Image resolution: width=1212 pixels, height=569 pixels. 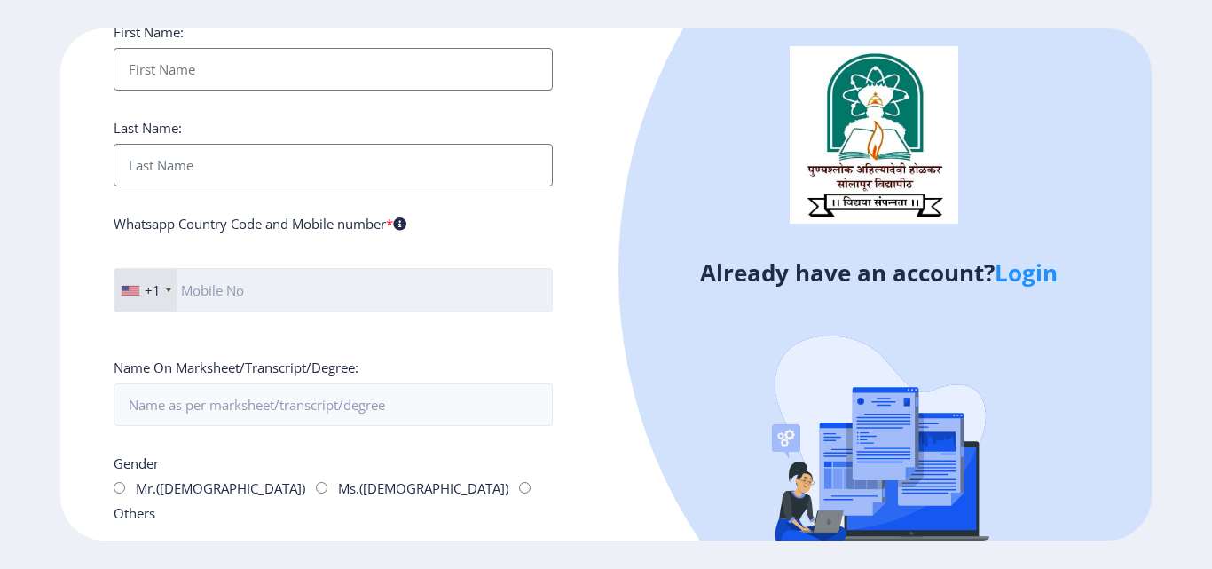 What do you see at coordinates (136, 463) in the screenshot?
I see `label: Gender` at bounding box center [136, 463].